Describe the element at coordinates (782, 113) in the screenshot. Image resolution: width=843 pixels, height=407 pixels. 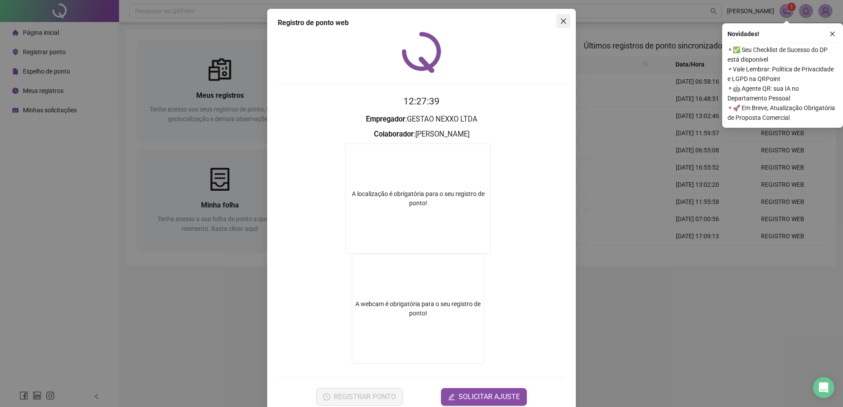
I see `span: ⚬ 🚀 Em Breve, Atualização Obrigatória de Proposta Comercial` at that location.